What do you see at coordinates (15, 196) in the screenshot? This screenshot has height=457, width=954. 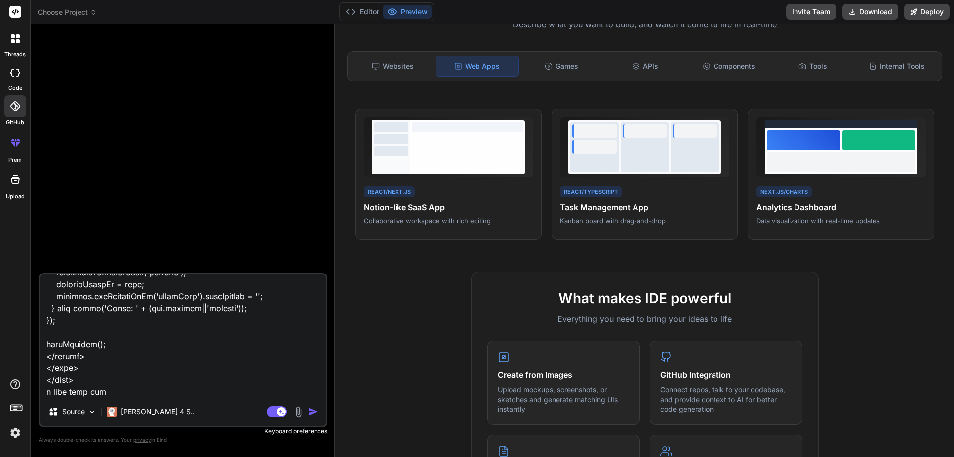 I see `label: Upload` at bounding box center [15, 196].